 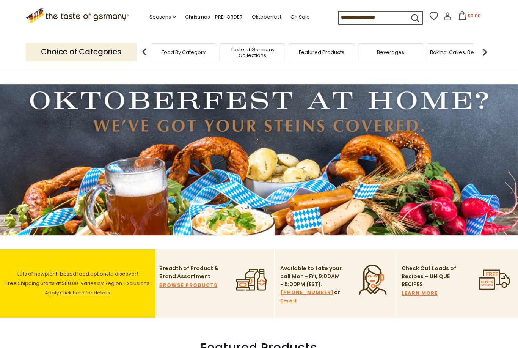 I want to click on span: plant-based food options, so click(x=77, y=273).